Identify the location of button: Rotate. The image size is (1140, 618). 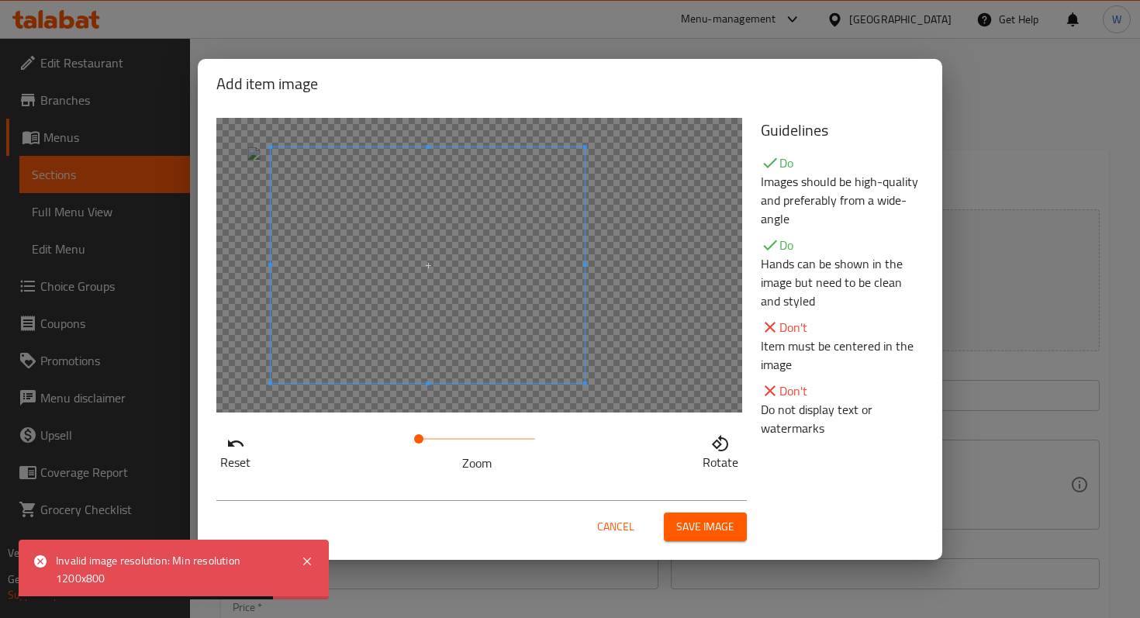
(721, 450).